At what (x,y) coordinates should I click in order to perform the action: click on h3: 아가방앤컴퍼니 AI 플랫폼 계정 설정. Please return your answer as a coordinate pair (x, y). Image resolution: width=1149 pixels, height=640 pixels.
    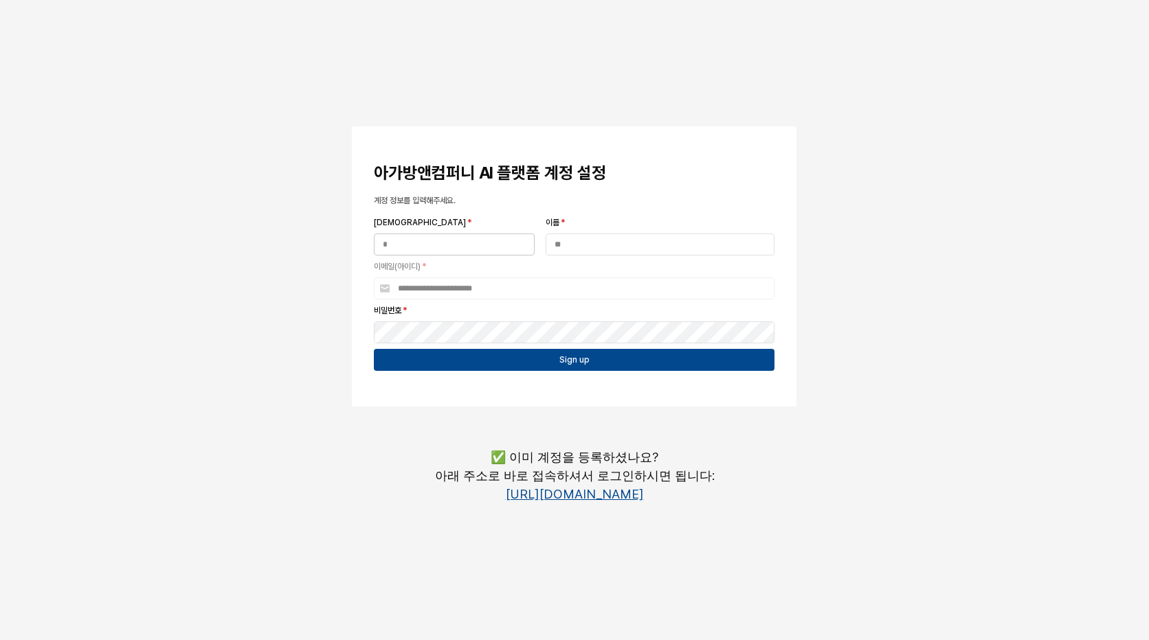
    Looking at the image, I should click on (574, 173).